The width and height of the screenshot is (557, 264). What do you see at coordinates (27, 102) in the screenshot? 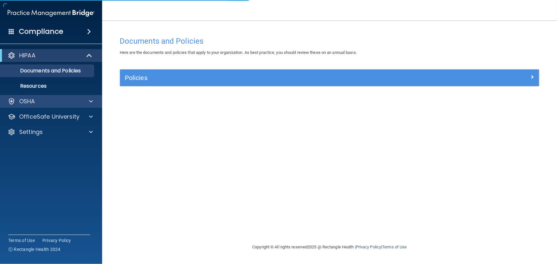
I see `p: OSHA` at bounding box center [27, 102].